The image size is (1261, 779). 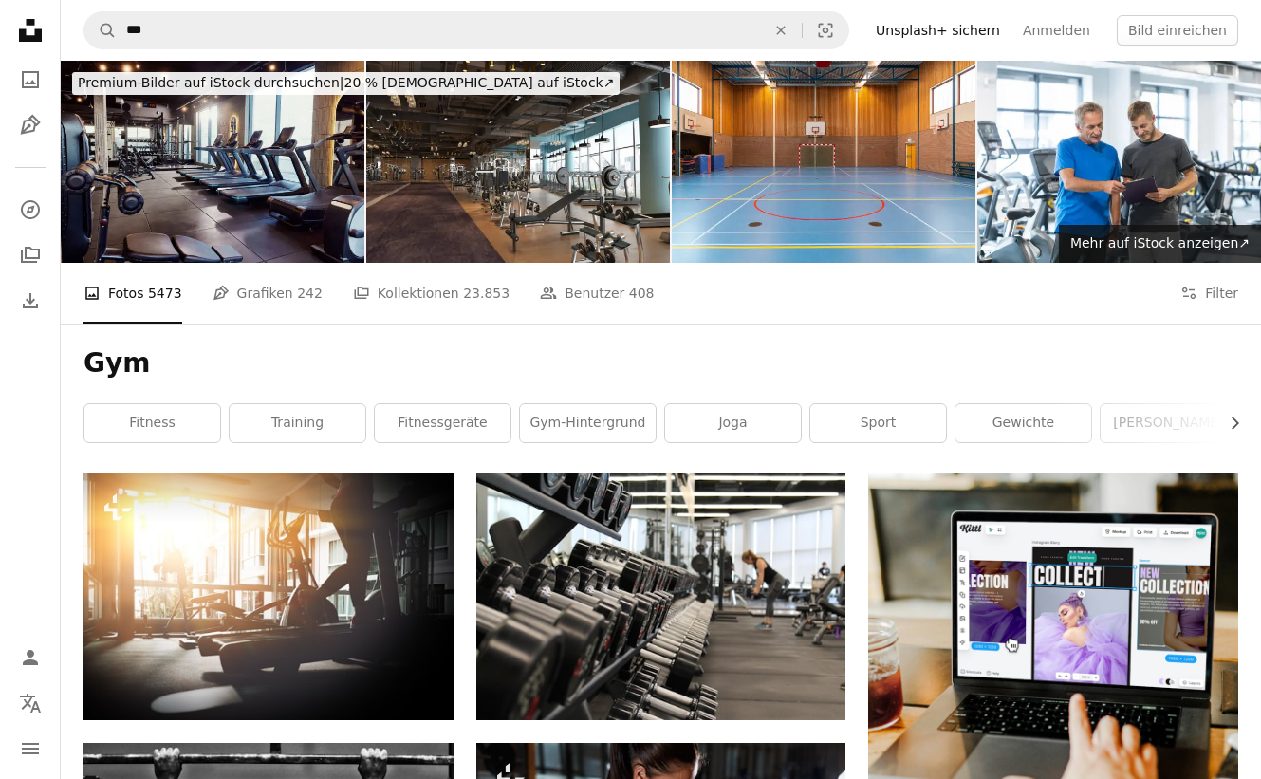 I want to click on a: Sport, so click(x=877, y=423).